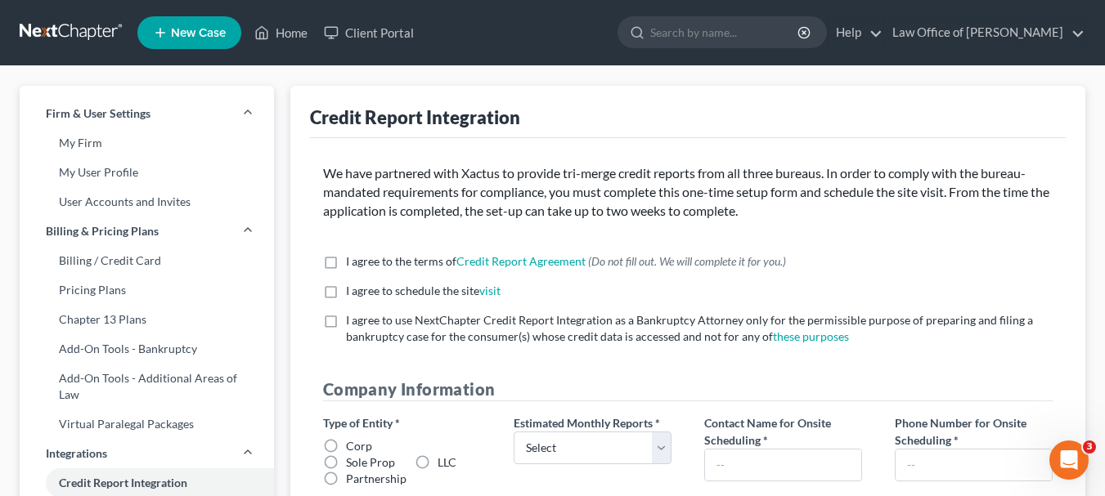 This screenshot has height=496, width=1105. I want to click on a: visit, so click(490, 290).